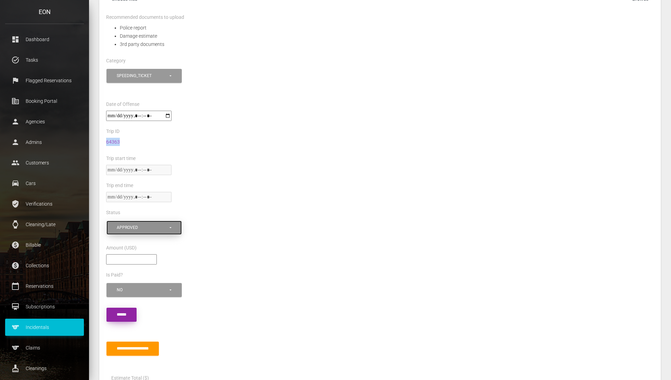 This screenshot has height=380, width=671. What do you see at coordinates (44, 224) in the screenshot?
I see `a: watch Cleaning/Late` at bounding box center [44, 224].